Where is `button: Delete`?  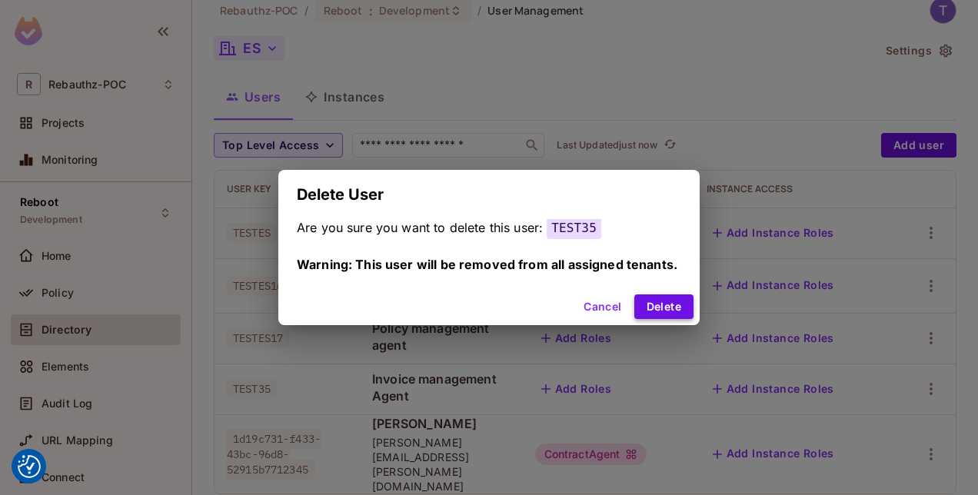
button: Delete is located at coordinates (663, 307).